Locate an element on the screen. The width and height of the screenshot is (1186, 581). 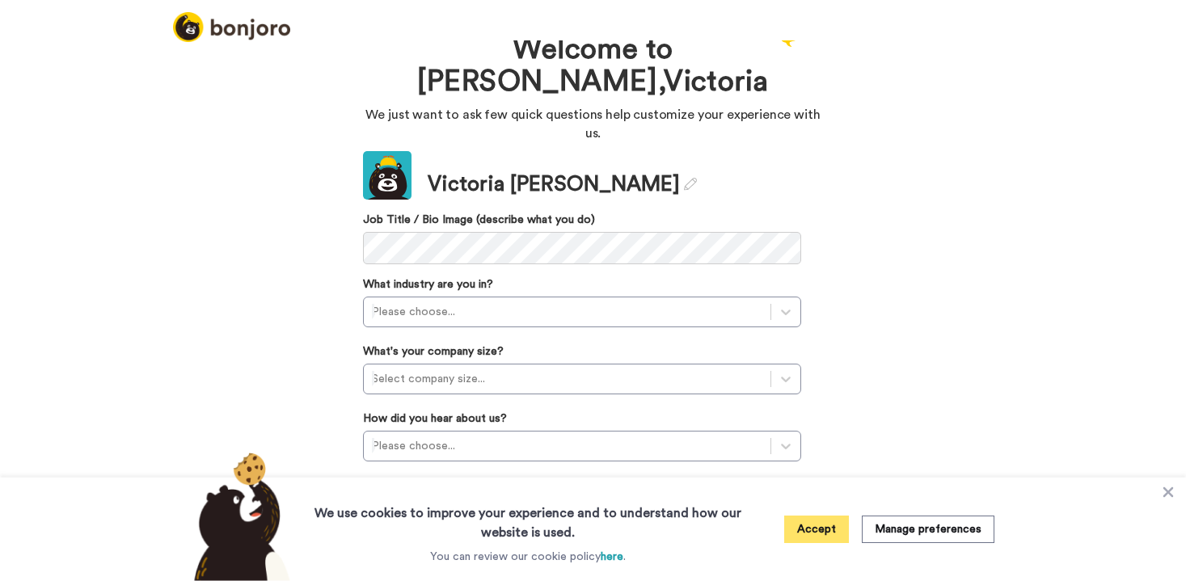
p: You can review our cookie policy . is located at coordinates (528, 557).